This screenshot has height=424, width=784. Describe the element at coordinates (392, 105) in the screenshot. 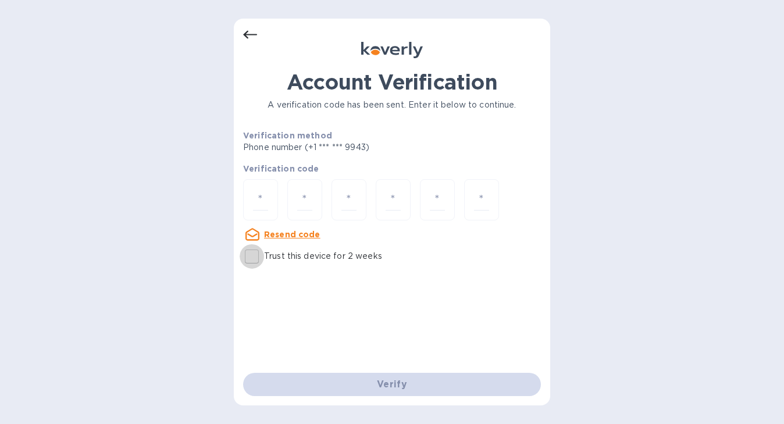

I see `p: A verification code has been sent. Enter it below to continue.` at that location.